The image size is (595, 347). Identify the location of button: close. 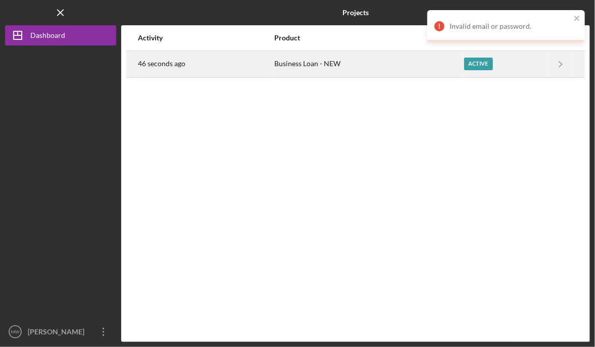
(577, 19).